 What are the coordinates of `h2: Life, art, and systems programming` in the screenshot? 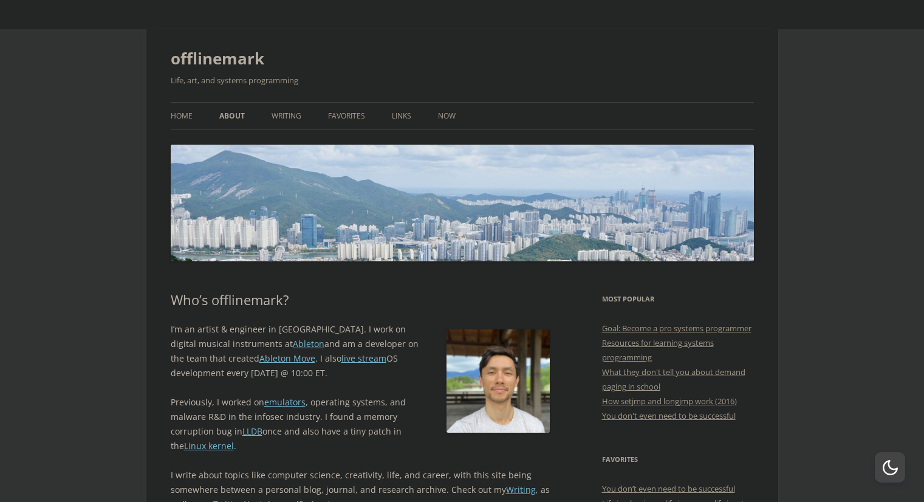 It's located at (462, 80).